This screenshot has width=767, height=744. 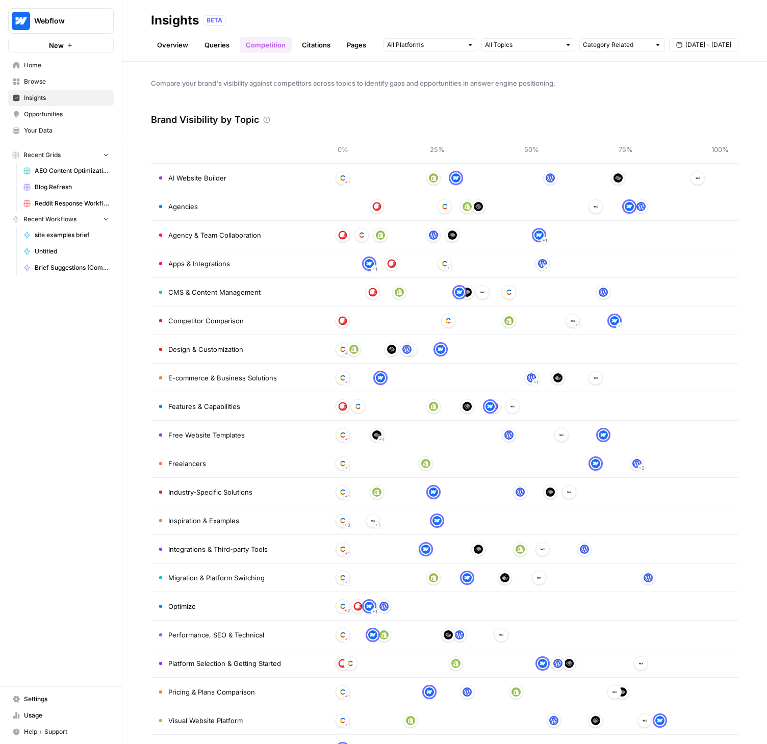 I want to click on span: 100%, so click(x=720, y=149).